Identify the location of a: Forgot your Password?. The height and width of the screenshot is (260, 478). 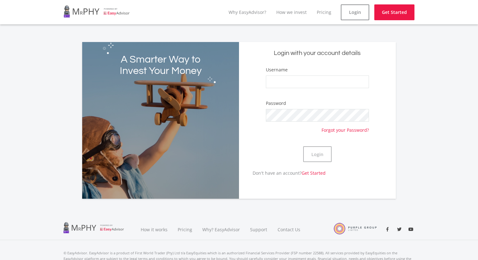
(345, 127).